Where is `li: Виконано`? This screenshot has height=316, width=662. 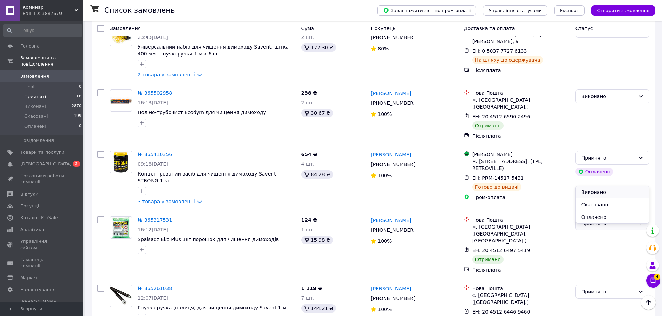
li: Виконано is located at coordinates (612, 192).